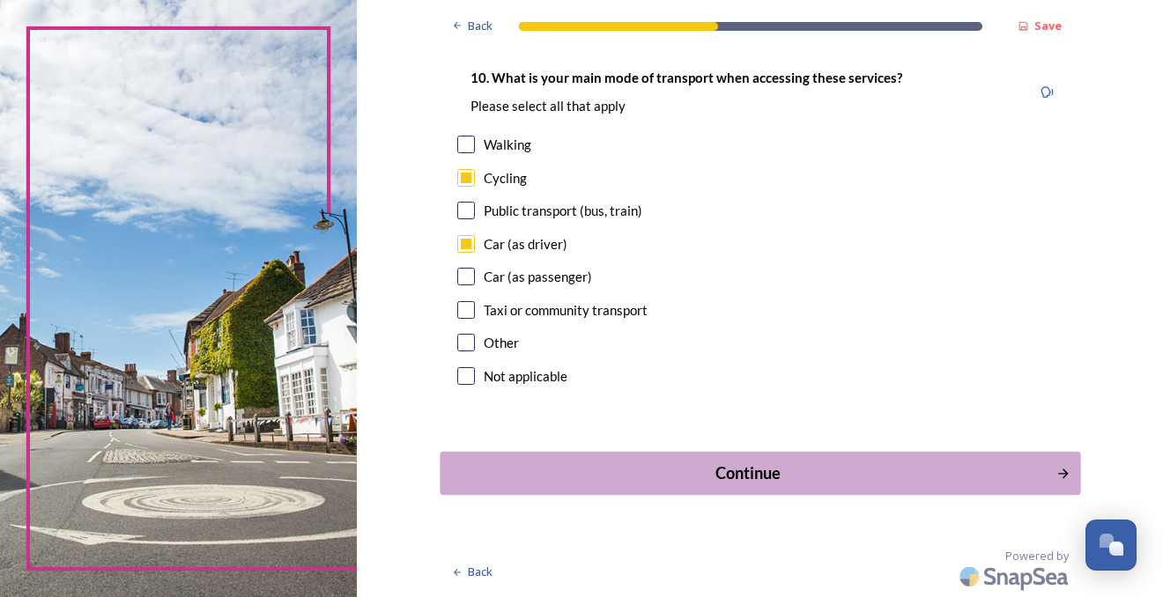 The height and width of the screenshot is (597, 1163). Describe the element at coordinates (566, 310) in the screenshot. I see `div: Taxi or community transport` at that location.